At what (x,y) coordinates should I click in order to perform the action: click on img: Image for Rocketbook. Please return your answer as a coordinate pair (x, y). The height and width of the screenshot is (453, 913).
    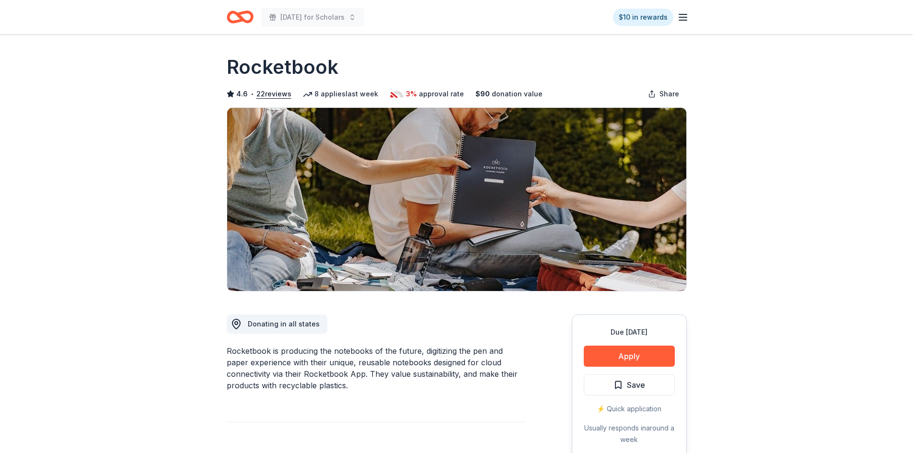
    Looking at the image, I should click on (457, 199).